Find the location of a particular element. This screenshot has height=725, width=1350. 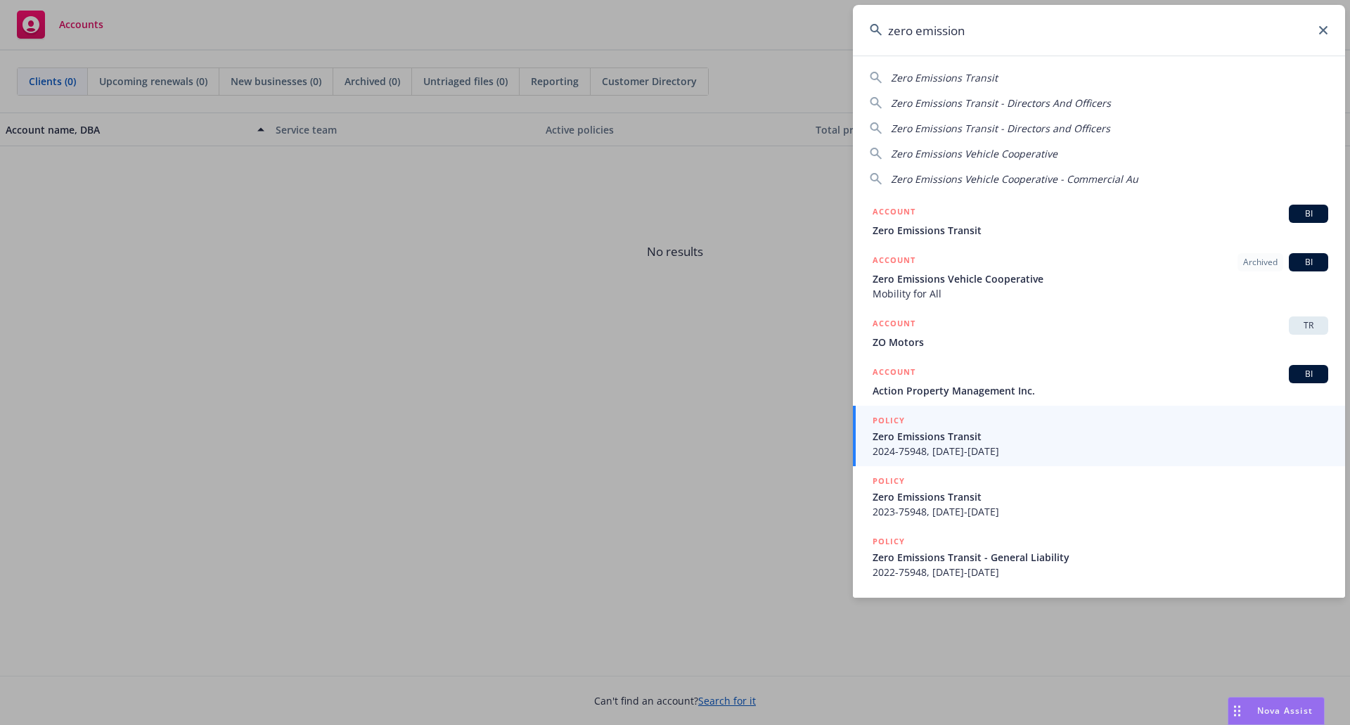

span: Mobility for All is located at coordinates (1101, 293).